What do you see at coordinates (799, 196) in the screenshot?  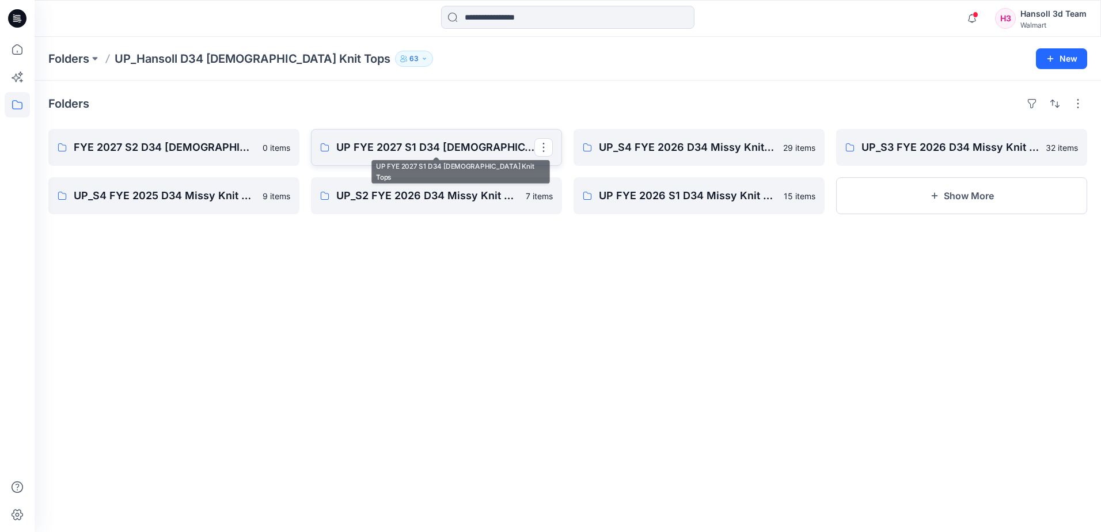 I see `p: 15 items` at bounding box center [799, 196].